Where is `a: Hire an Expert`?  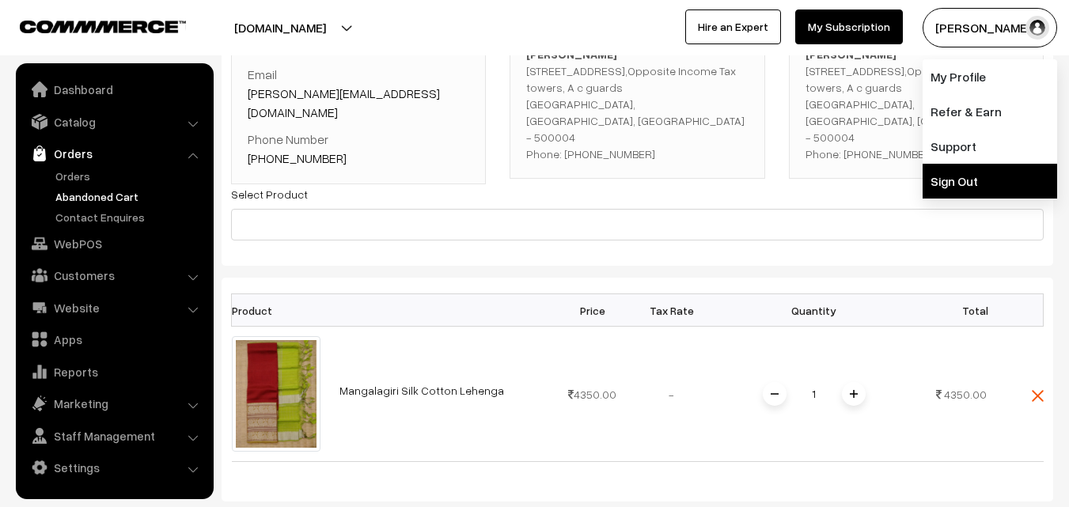 a: Hire an Expert is located at coordinates (733, 27).